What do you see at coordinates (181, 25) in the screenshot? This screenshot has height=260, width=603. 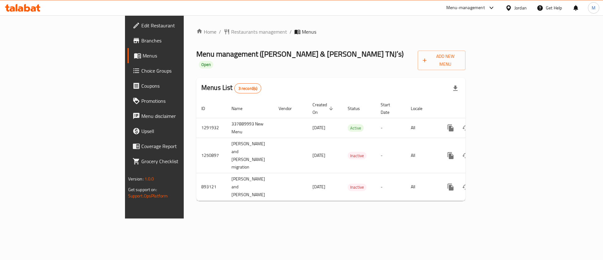 I see `span: Edit Restaurant` at bounding box center [181, 25].